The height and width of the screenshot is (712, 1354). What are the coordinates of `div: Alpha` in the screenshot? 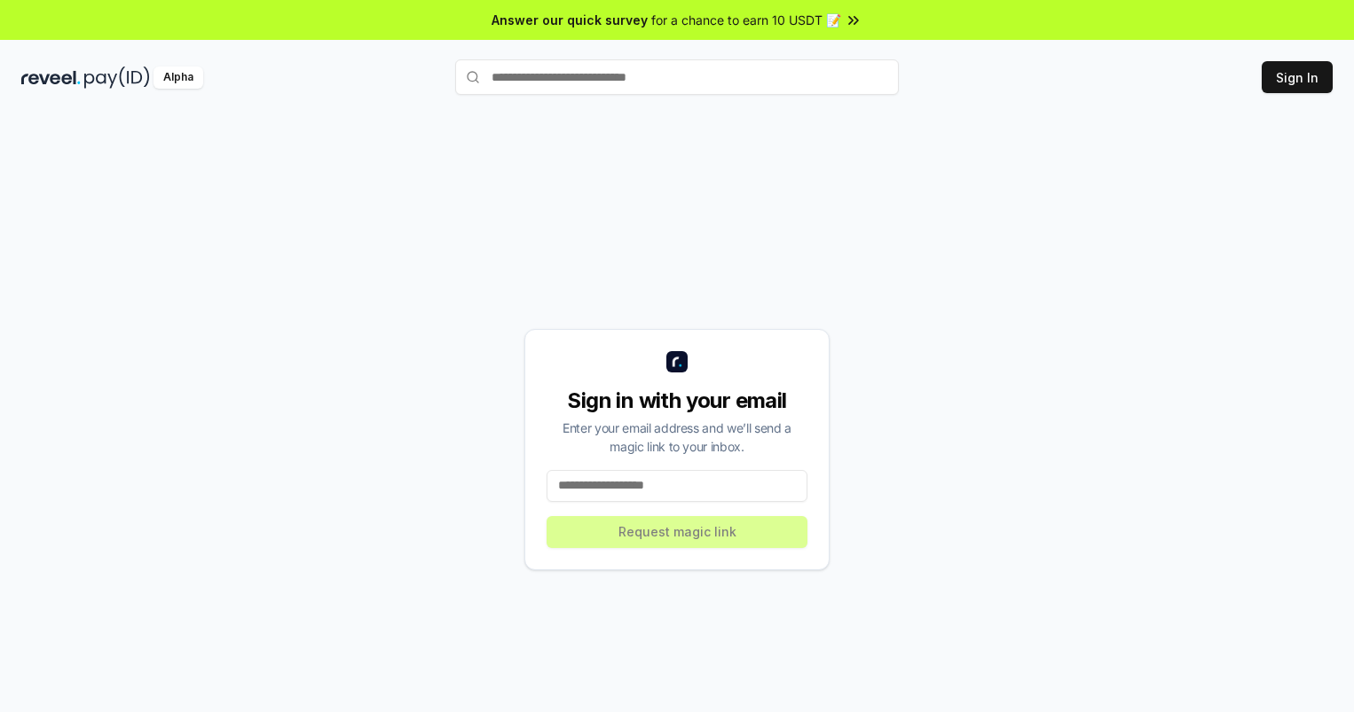 It's located at (178, 77).